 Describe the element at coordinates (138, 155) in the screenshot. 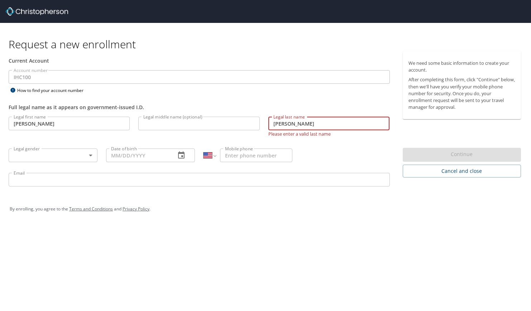

I see `input: MM/DD/YYYY` at that location.